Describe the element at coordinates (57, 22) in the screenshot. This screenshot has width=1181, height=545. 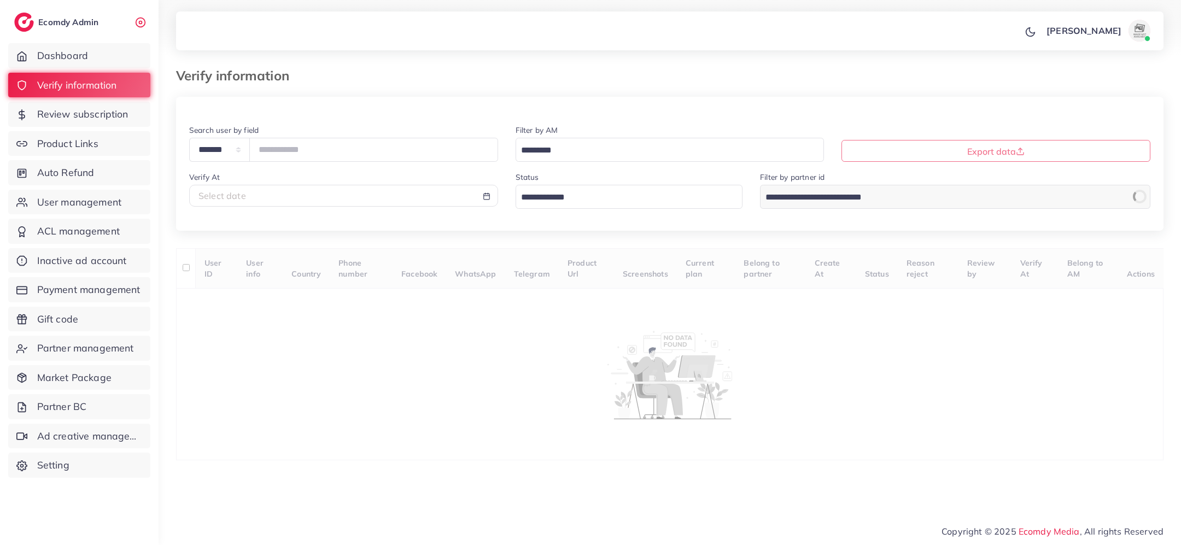
I see `a: logoEcomdy Admin` at that location.